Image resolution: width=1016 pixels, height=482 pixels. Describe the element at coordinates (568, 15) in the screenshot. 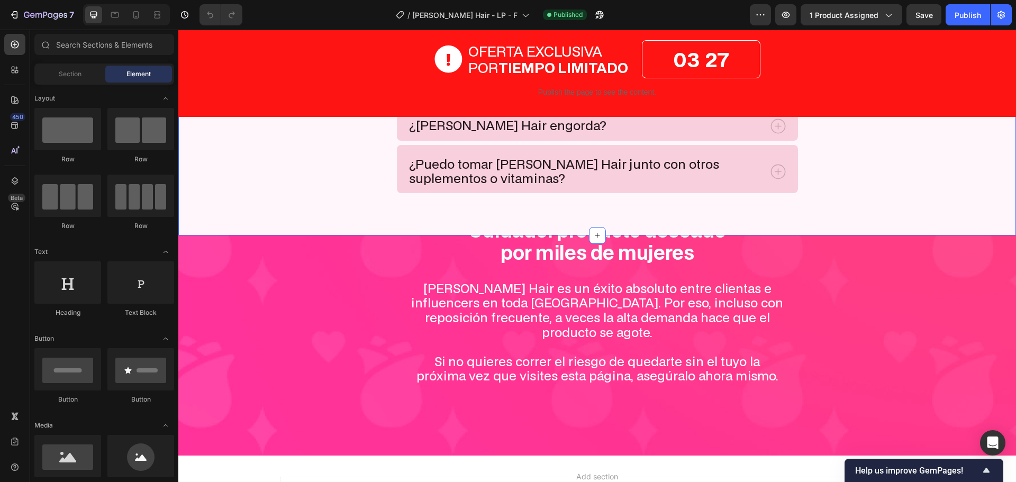

I see `span: Published` at that location.